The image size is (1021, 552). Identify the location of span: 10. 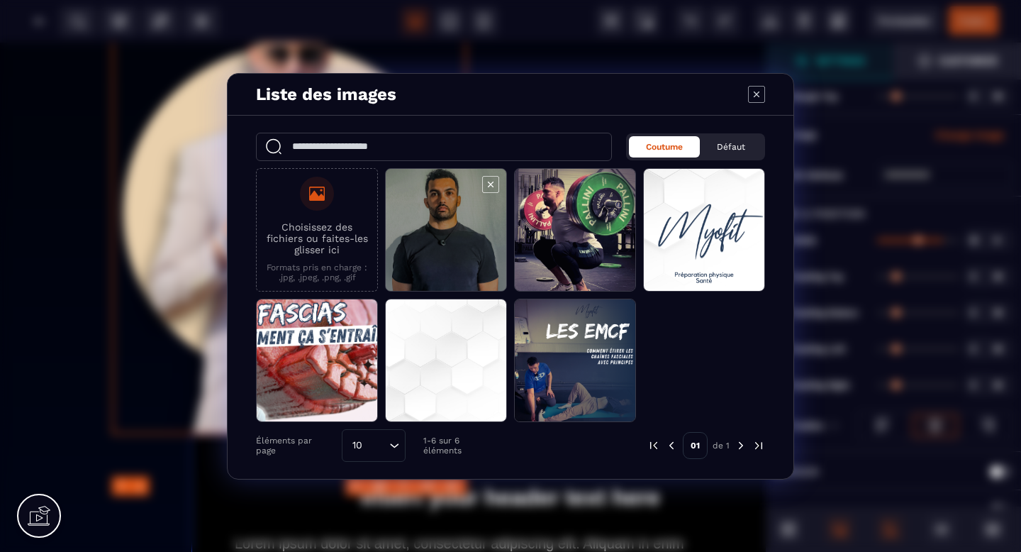
(357, 445).